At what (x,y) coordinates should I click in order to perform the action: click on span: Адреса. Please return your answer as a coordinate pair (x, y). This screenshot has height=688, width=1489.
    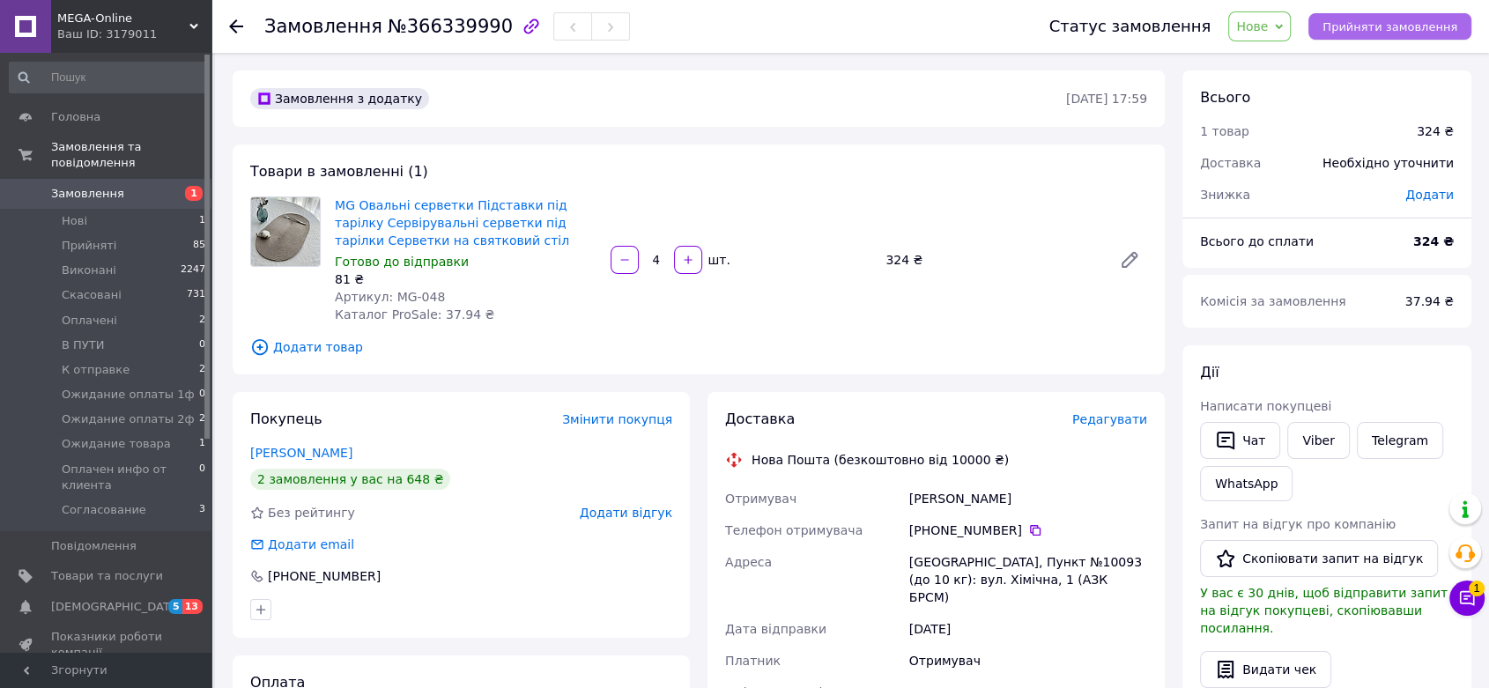
    Looking at the image, I should click on (748, 562).